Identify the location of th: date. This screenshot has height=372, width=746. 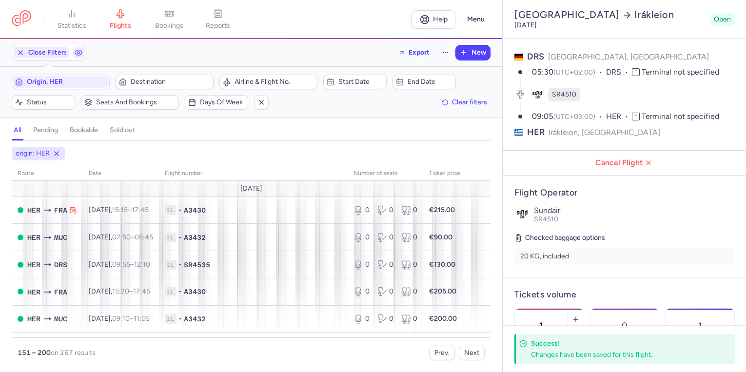
(121, 174).